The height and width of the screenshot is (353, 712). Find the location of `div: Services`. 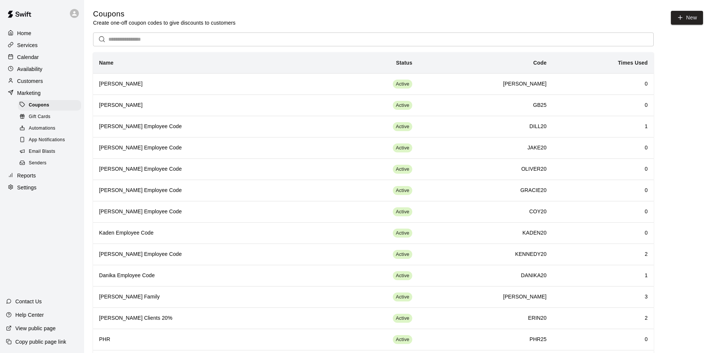

div: Services is located at coordinates (42, 45).